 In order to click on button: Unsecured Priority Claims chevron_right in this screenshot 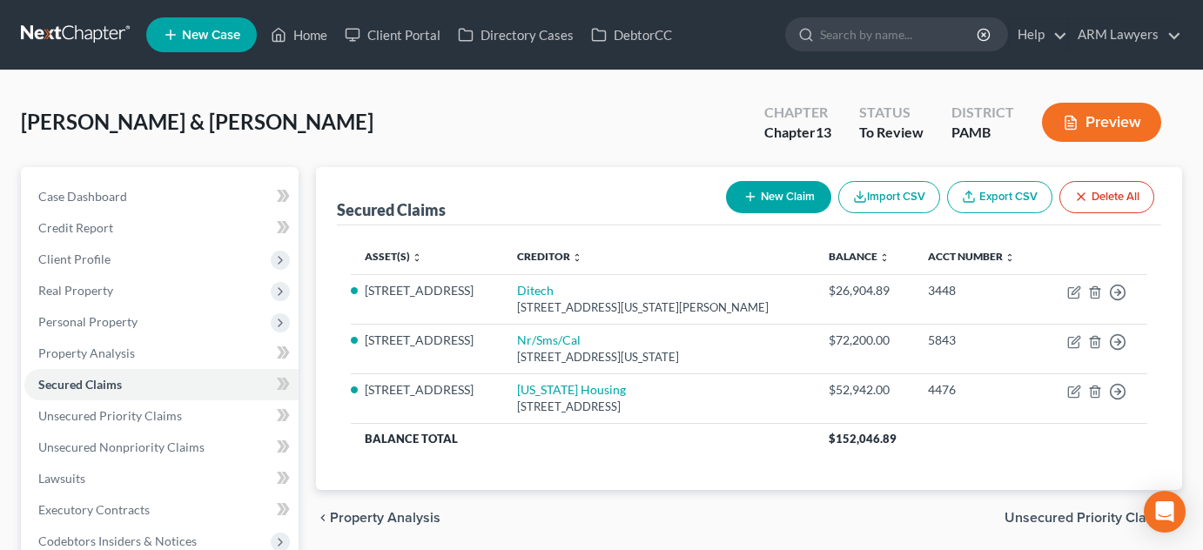, I will do `click(1094, 518)`.